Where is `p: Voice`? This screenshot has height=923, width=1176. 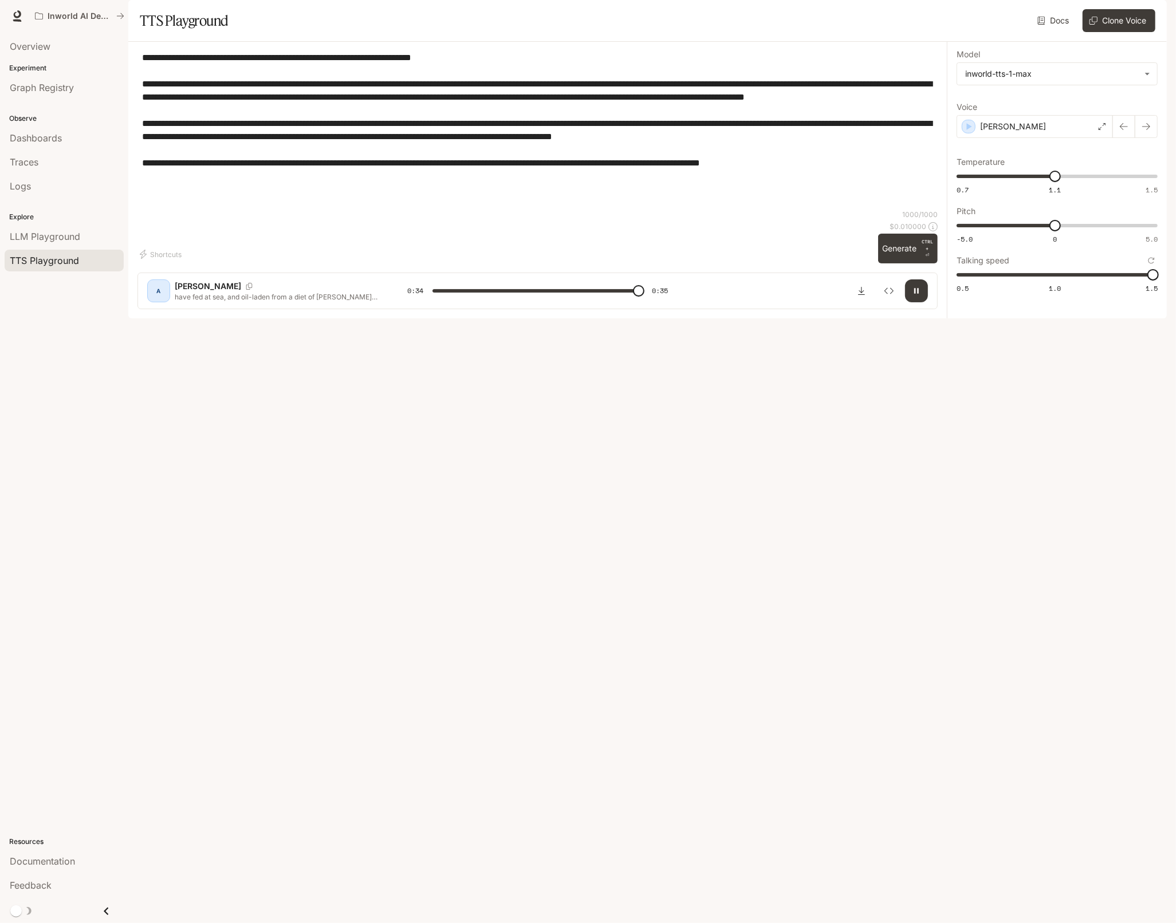
p: Voice is located at coordinates (967, 107).